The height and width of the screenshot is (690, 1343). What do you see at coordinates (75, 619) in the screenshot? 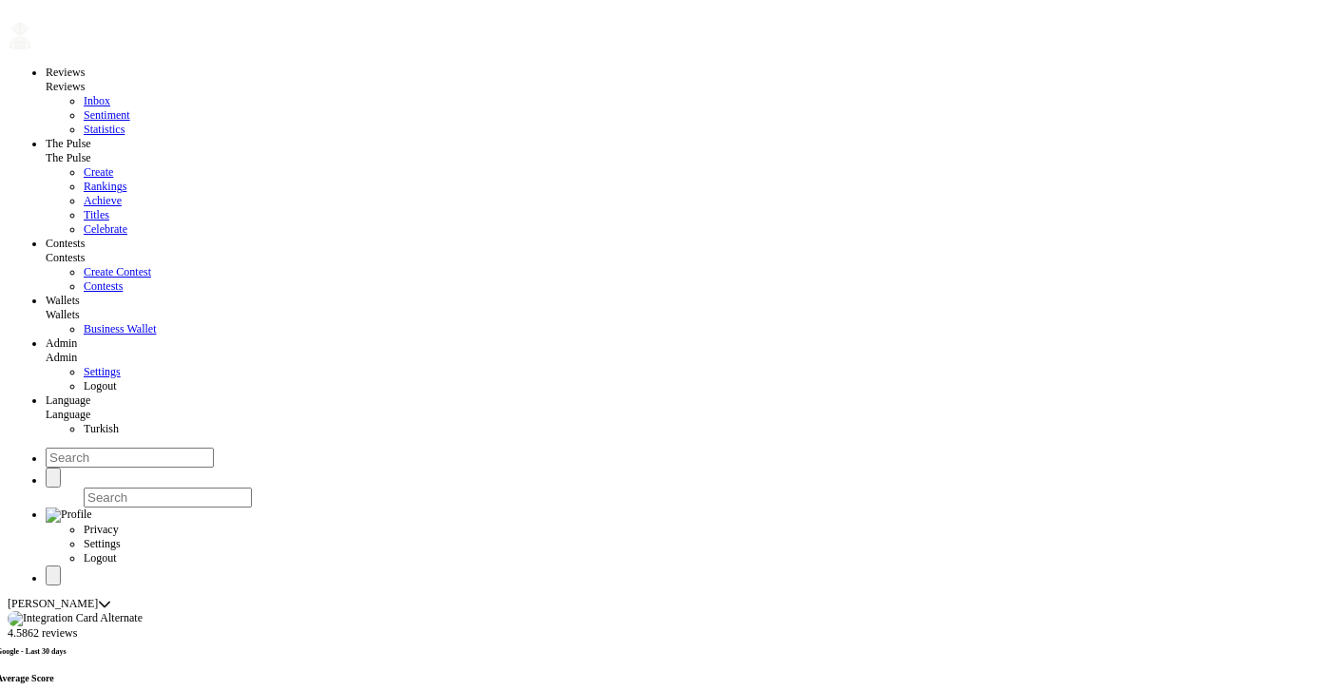
I see `img: Integration Card Alternate` at bounding box center [75, 619].